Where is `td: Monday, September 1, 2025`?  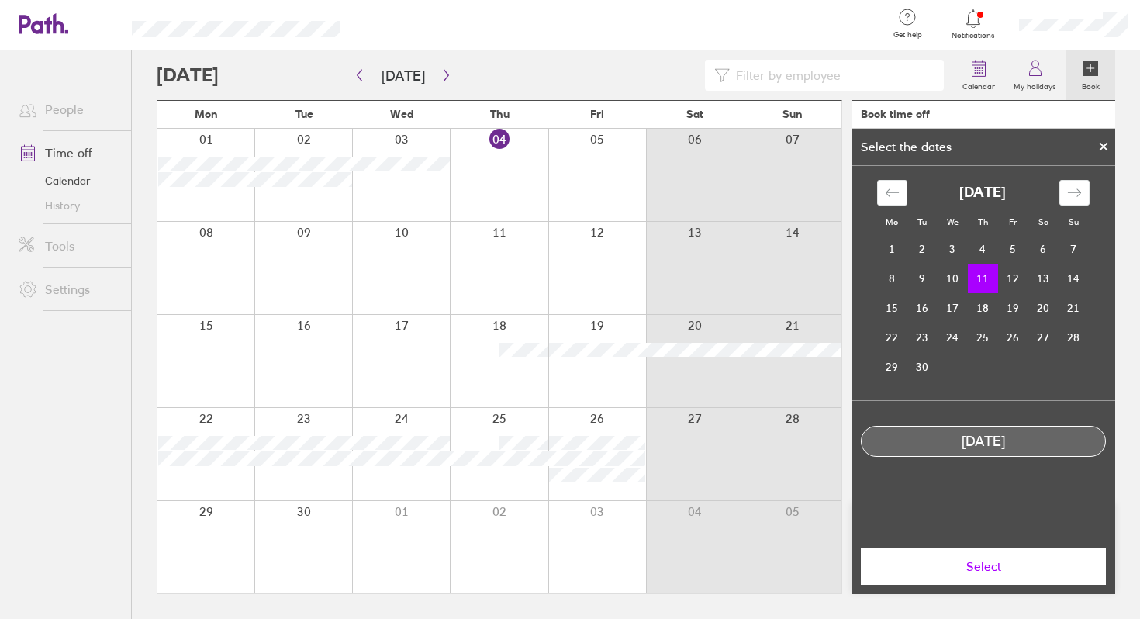
td: Monday, September 1, 2025 is located at coordinates (892, 249).